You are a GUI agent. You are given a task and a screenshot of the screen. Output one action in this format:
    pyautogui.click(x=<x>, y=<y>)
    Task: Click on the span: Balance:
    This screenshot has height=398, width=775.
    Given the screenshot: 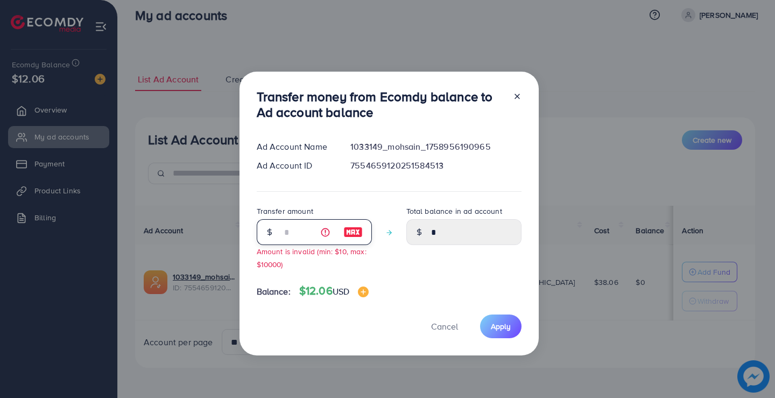 What is the action you would take?
    pyautogui.click(x=273, y=291)
    